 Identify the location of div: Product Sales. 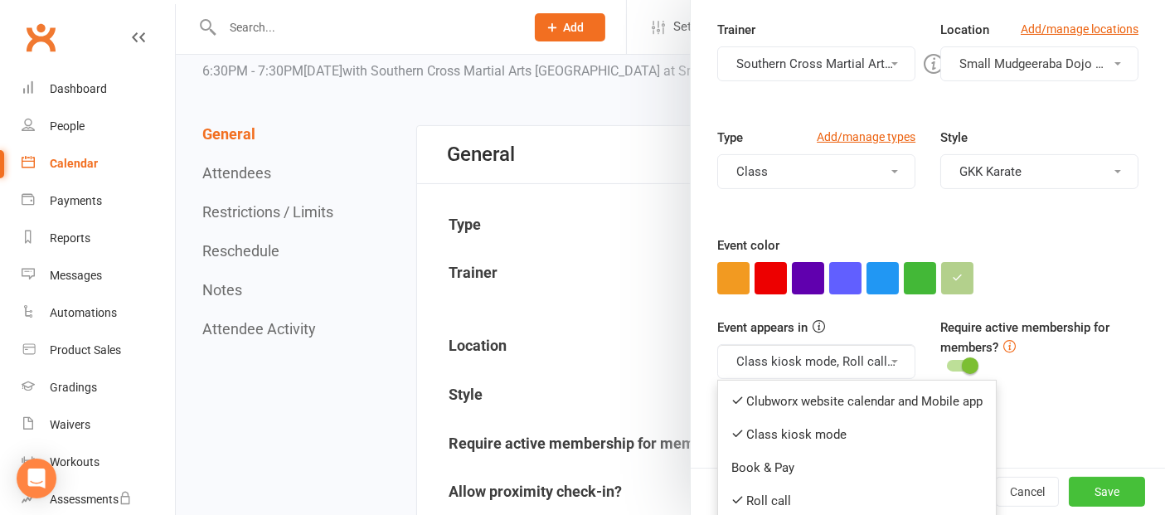
(85, 350).